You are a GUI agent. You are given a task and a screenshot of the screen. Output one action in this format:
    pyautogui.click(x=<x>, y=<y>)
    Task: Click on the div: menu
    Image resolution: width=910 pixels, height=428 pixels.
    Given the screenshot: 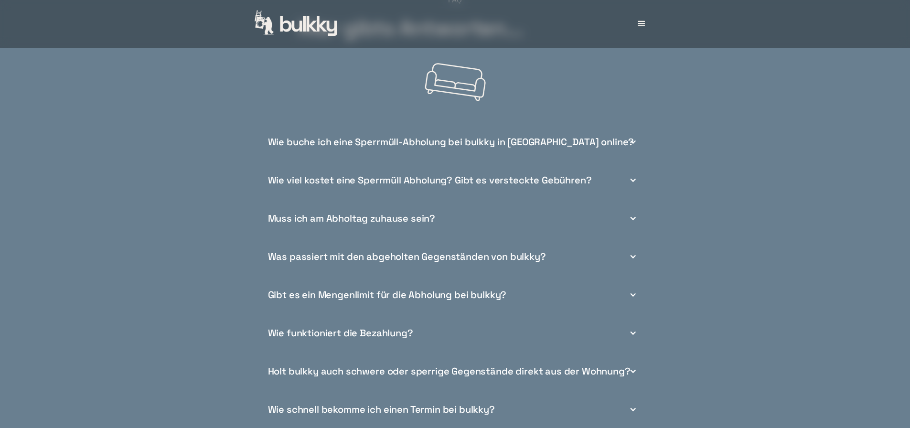 What is the action you would take?
    pyautogui.click(x=641, y=24)
    